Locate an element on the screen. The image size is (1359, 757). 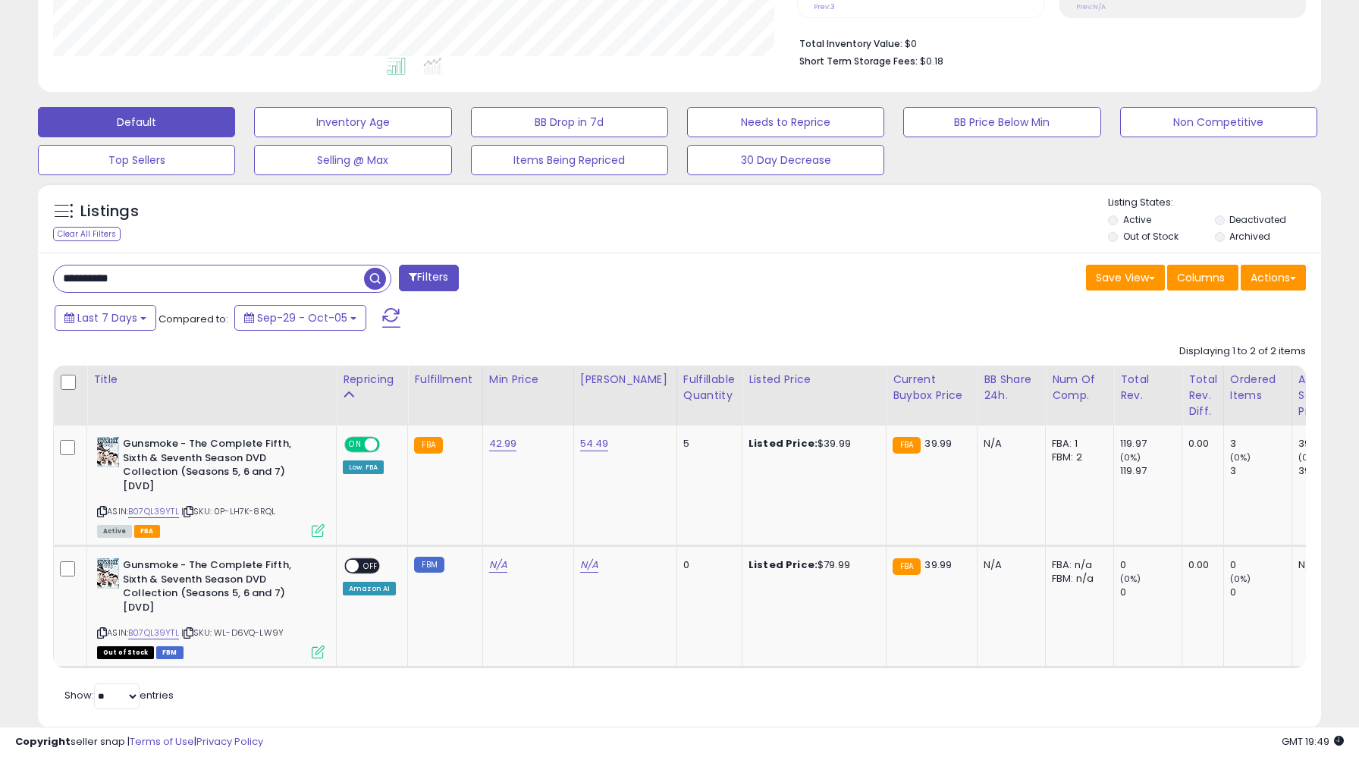
a: 42.99 is located at coordinates (503, 444).